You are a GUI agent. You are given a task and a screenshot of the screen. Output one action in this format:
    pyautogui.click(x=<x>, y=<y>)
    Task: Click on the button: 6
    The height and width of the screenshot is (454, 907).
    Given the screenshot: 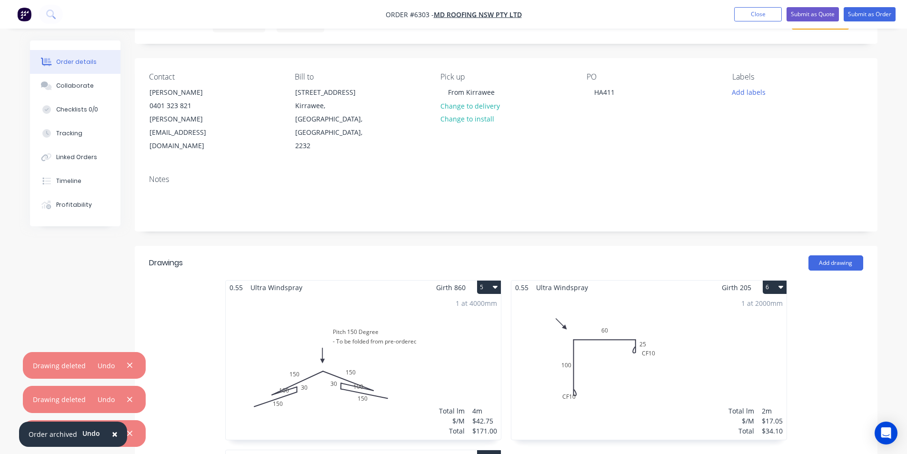 What is the action you would take?
    pyautogui.click(x=774, y=287)
    